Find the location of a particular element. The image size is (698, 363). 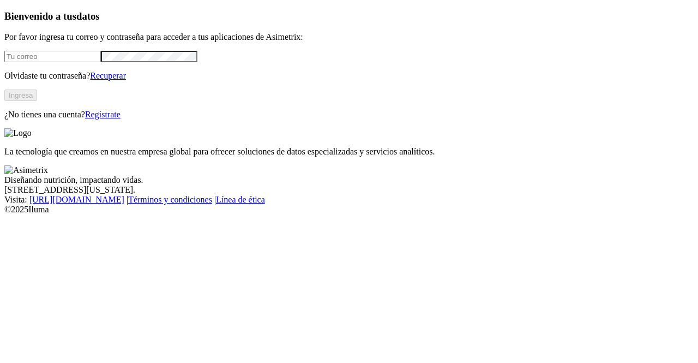

p: La tecnología que creamos en nuestra empresa global para ofrecer soluciones de datos especializad... is located at coordinates (349, 152).